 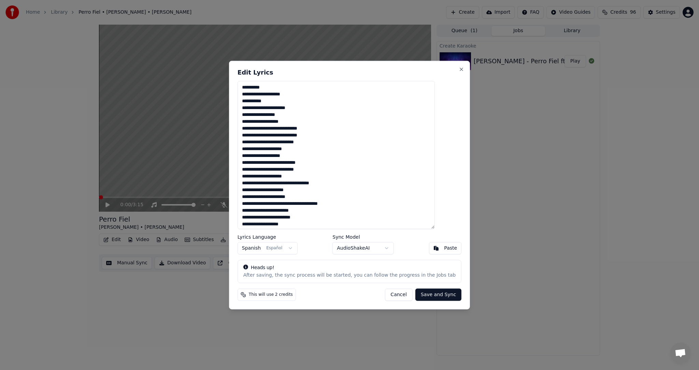 What do you see at coordinates (350, 275) in the screenshot?
I see `div: After saving, the sync process will be started, you can follow the progress in the Jobs tab` at bounding box center [350, 275].